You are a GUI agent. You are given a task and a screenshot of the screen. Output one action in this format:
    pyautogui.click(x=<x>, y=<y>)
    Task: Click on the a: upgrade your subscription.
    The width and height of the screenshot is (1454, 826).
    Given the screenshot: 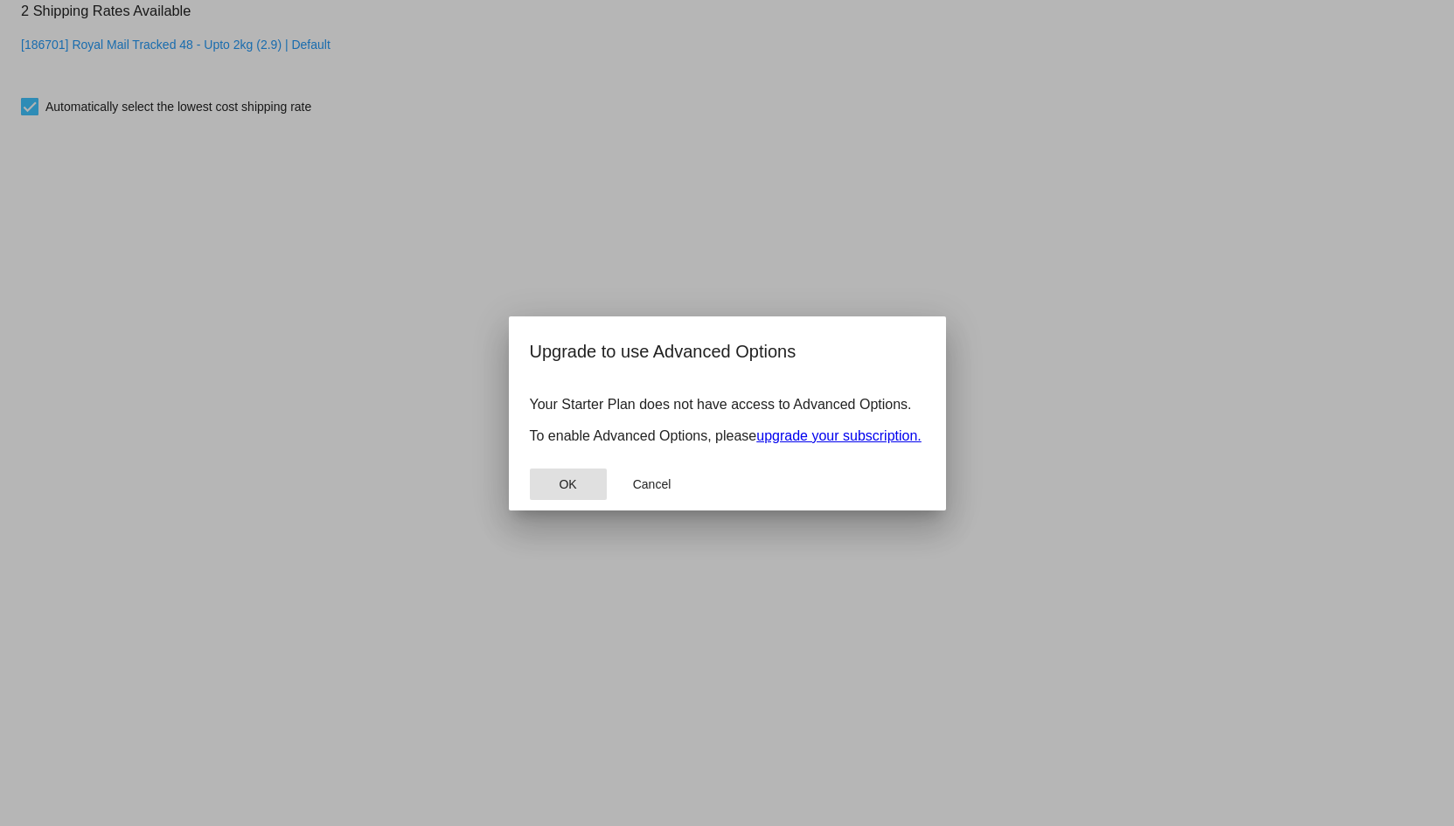 What is the action you would take?
    pyautogui.click(x=838, y=435)
    